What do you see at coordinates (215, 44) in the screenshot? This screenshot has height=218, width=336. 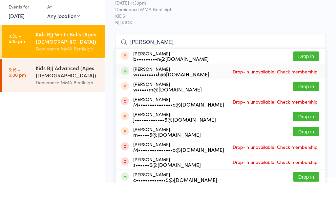 I see `span: Dominance MMA Bentleigh` at bounding box center [215, 44].